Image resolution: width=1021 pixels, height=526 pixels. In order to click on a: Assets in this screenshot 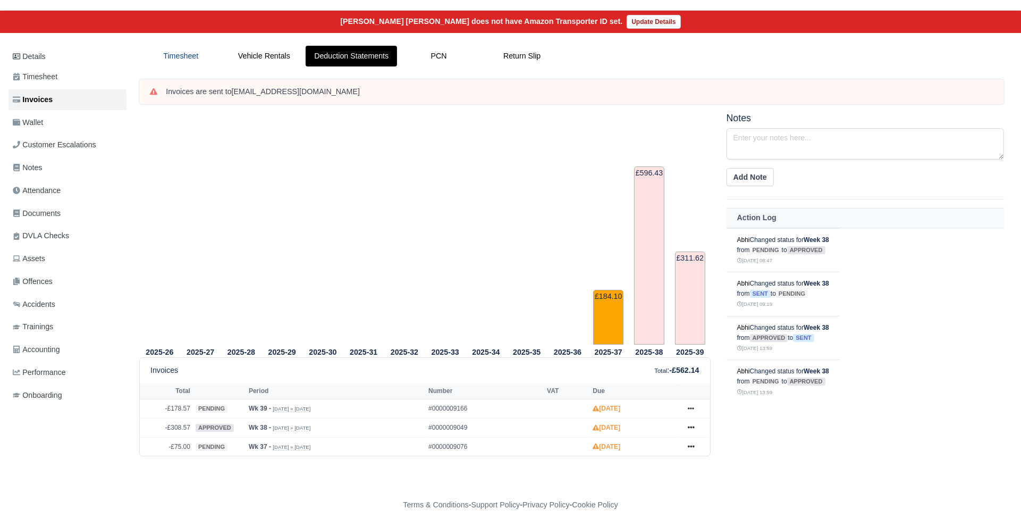, I will do `click(68, 258)`.